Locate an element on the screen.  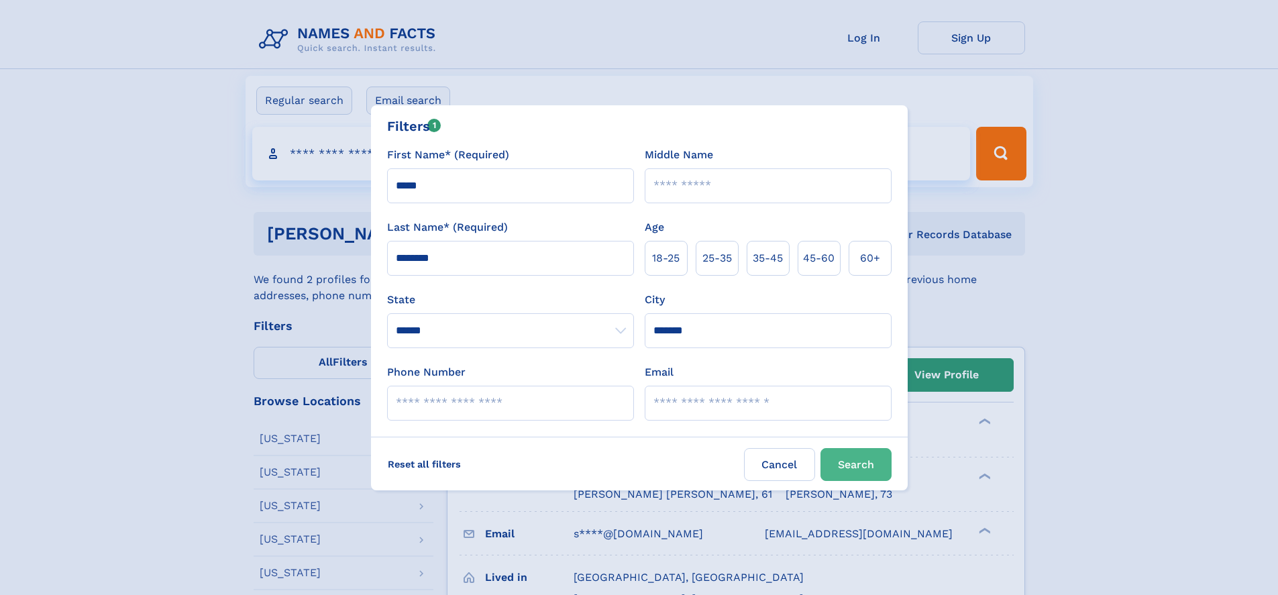
button: Search is located at coordinates (856, 464).